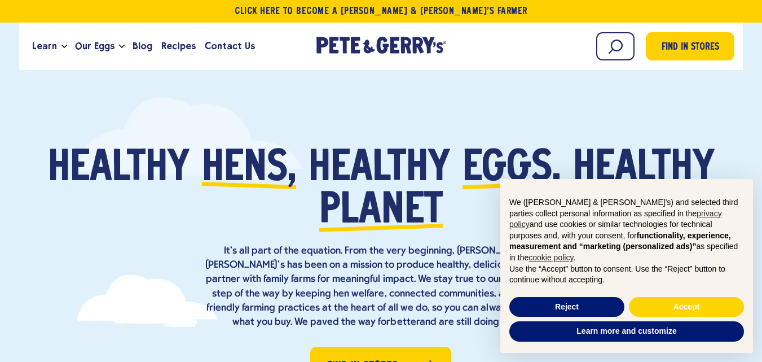 This screenshot has width=762, height=362. Describe the element at coordinates (615, 46) in the screenshot. I see `input: Search` at that location.